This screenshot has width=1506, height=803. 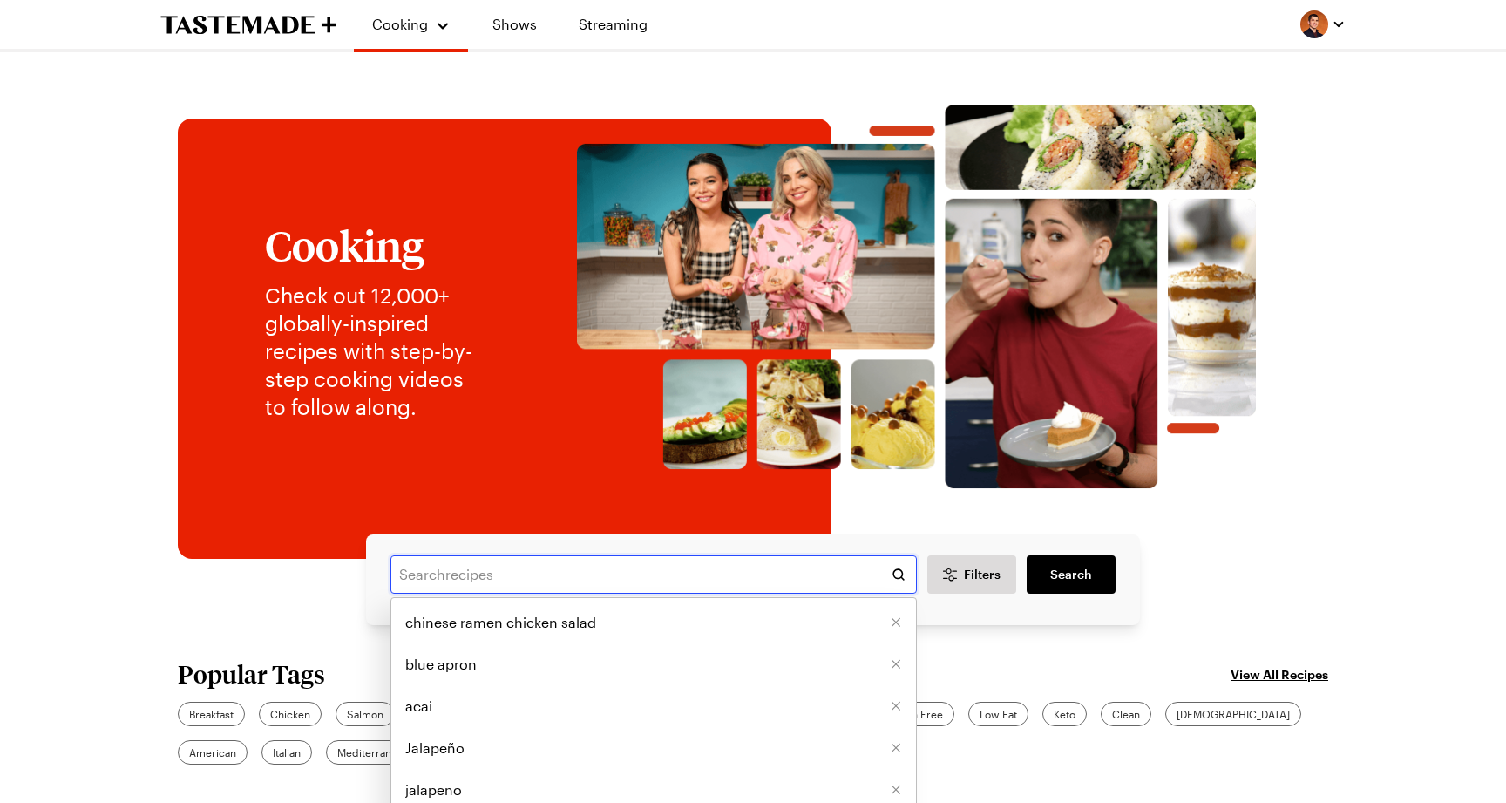 What do you see at coordinates (418, 706) in the screenshot?
I see `span: acai` at bounding box center [418, 706].